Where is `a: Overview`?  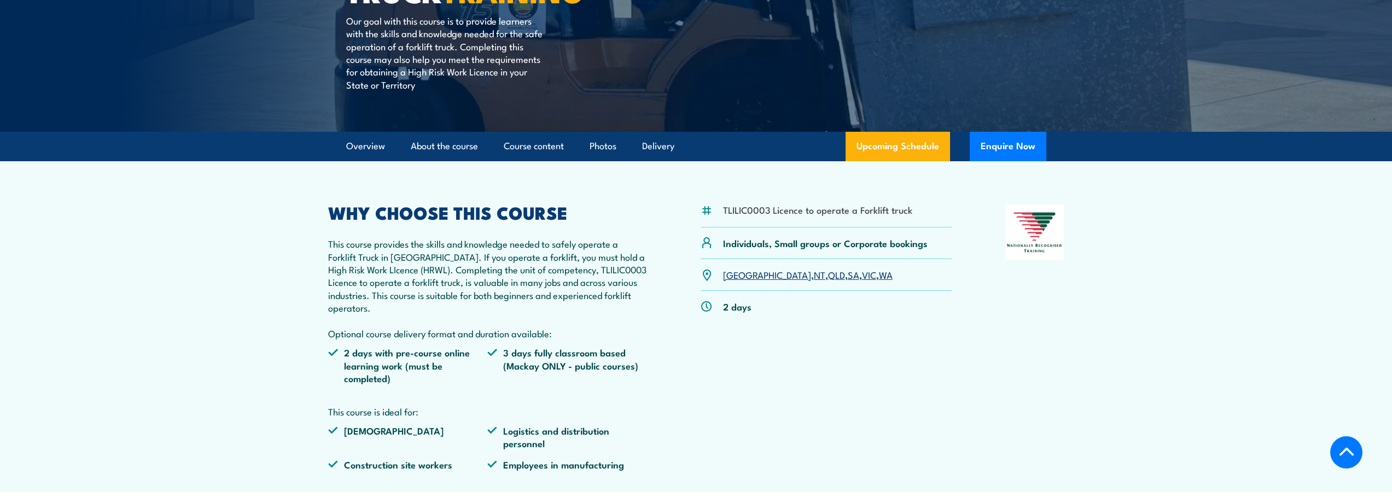 a: Overview is located at coordinates (365, 146).